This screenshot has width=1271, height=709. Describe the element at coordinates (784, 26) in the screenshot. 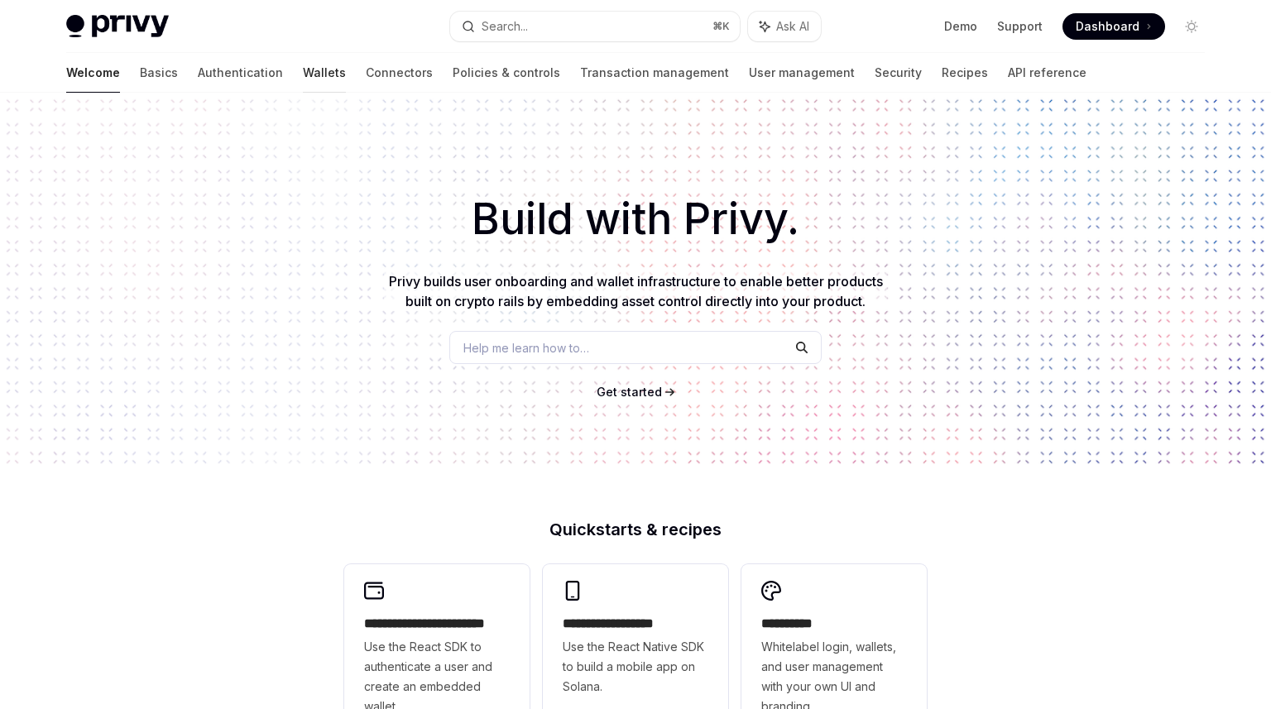

I see `button: Ask AI` at that location.